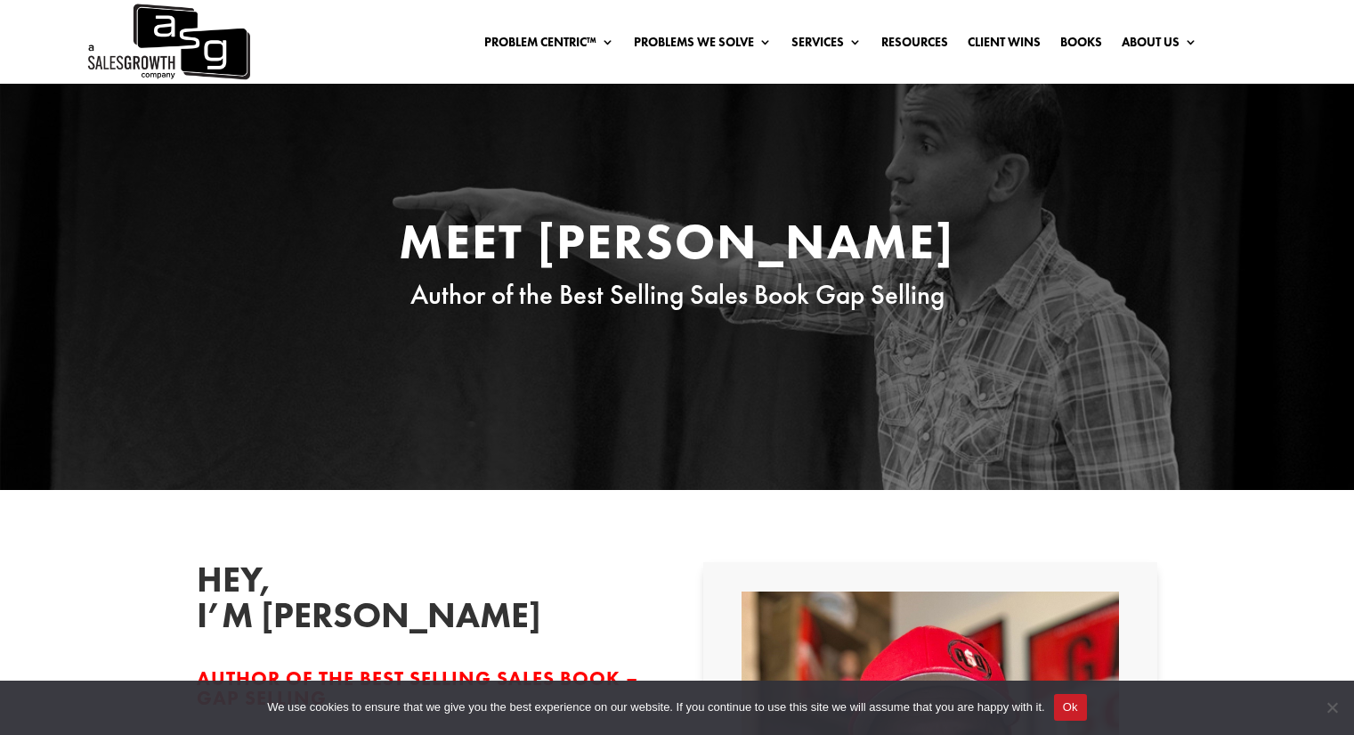  What do you see at coordinates (418, 687) in the screenshot?
I see `span: Author of the Best Selling Sales Book – Gap Selling` at bounding box center [418, 687].